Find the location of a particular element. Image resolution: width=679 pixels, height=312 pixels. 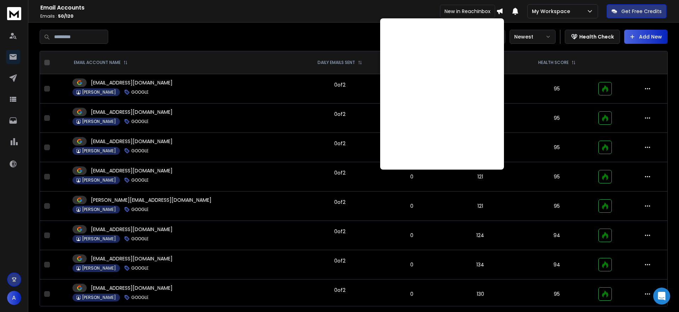

img: logo is located at coordinates (14, 13).